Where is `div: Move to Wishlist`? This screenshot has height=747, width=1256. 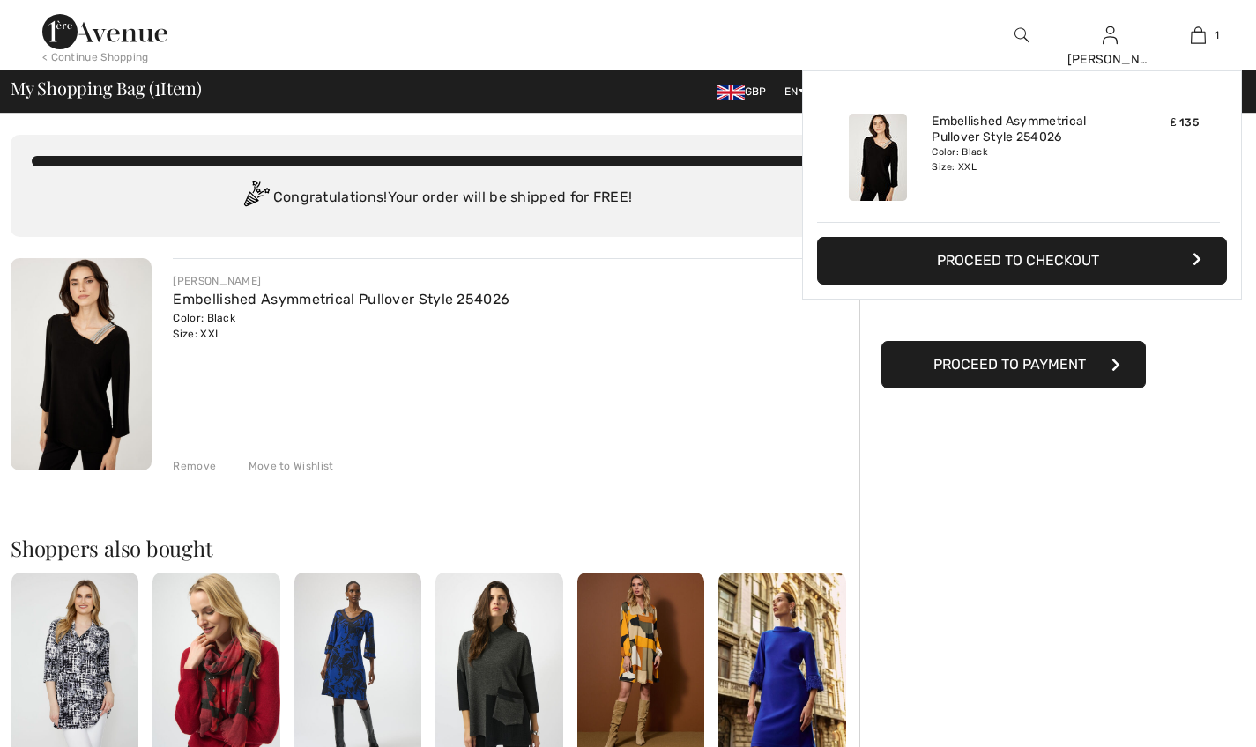 div: Move to Wishlist is located at coordinates (284, 466).